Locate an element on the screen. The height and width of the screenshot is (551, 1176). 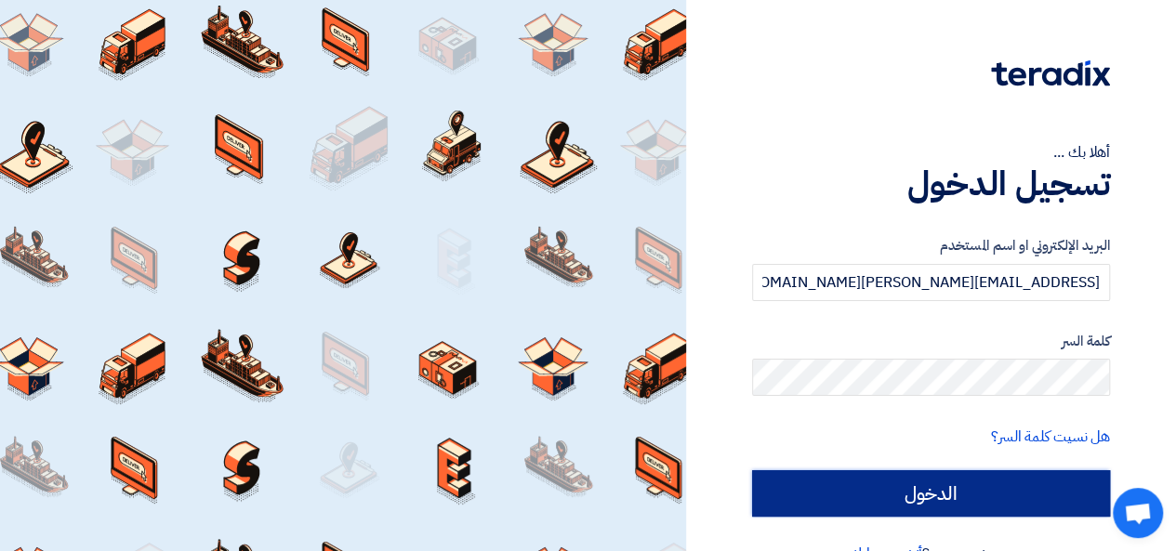
h1: تسجيل الدخول is located at coordinates (931, 184).